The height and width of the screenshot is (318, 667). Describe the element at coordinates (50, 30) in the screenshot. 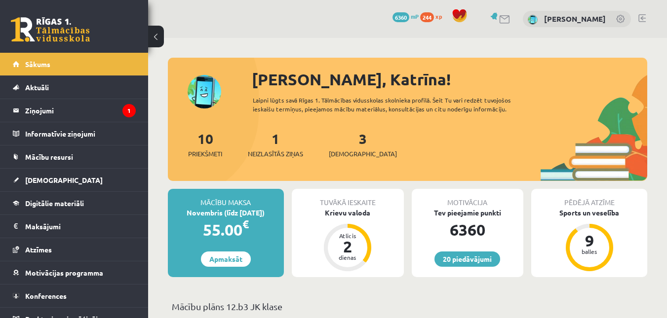

I see `a: Rīgas 1. Tālmācības vidusskola` at that location.